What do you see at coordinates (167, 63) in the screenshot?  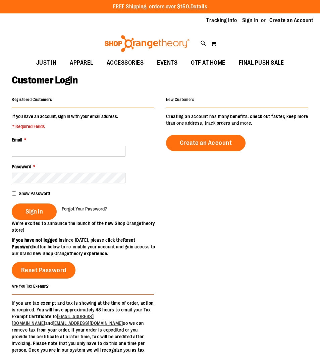 I see `span: EVENTS` at bounding box center [167, 63].